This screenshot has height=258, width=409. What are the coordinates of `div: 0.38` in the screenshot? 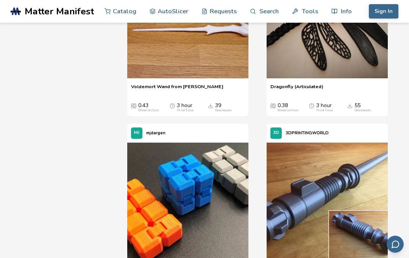 It's located at (288, 108).